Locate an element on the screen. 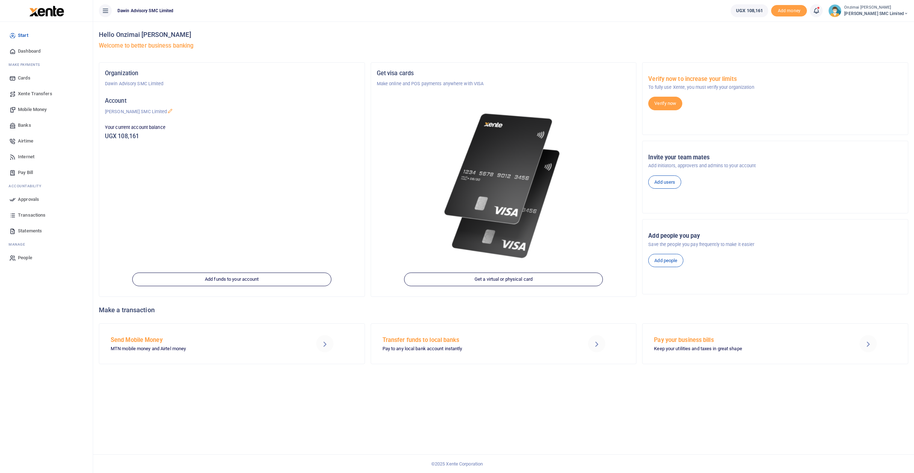 The width and height of the screenshot is (914, 473). img: profile-user is located at coordinates (835, 11).